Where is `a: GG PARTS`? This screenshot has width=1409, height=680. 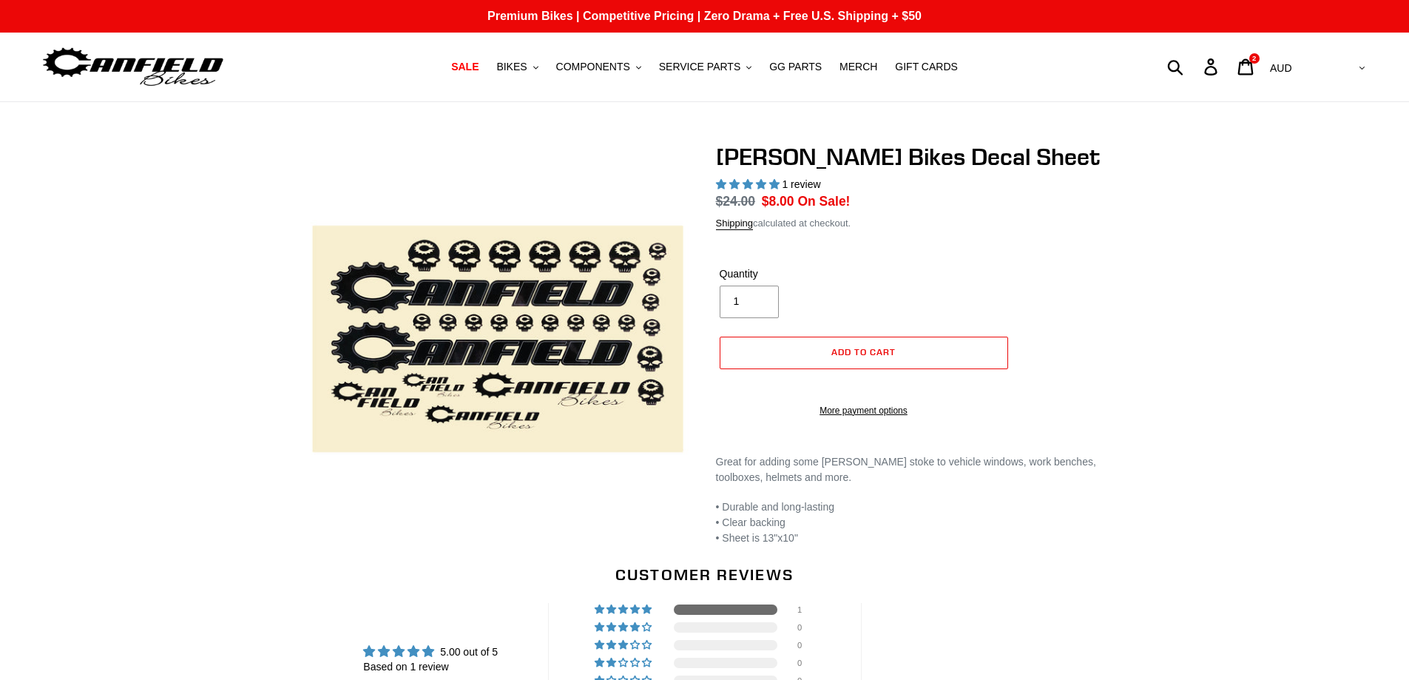 a: GG PARTS is located at coordinates (795, 67).